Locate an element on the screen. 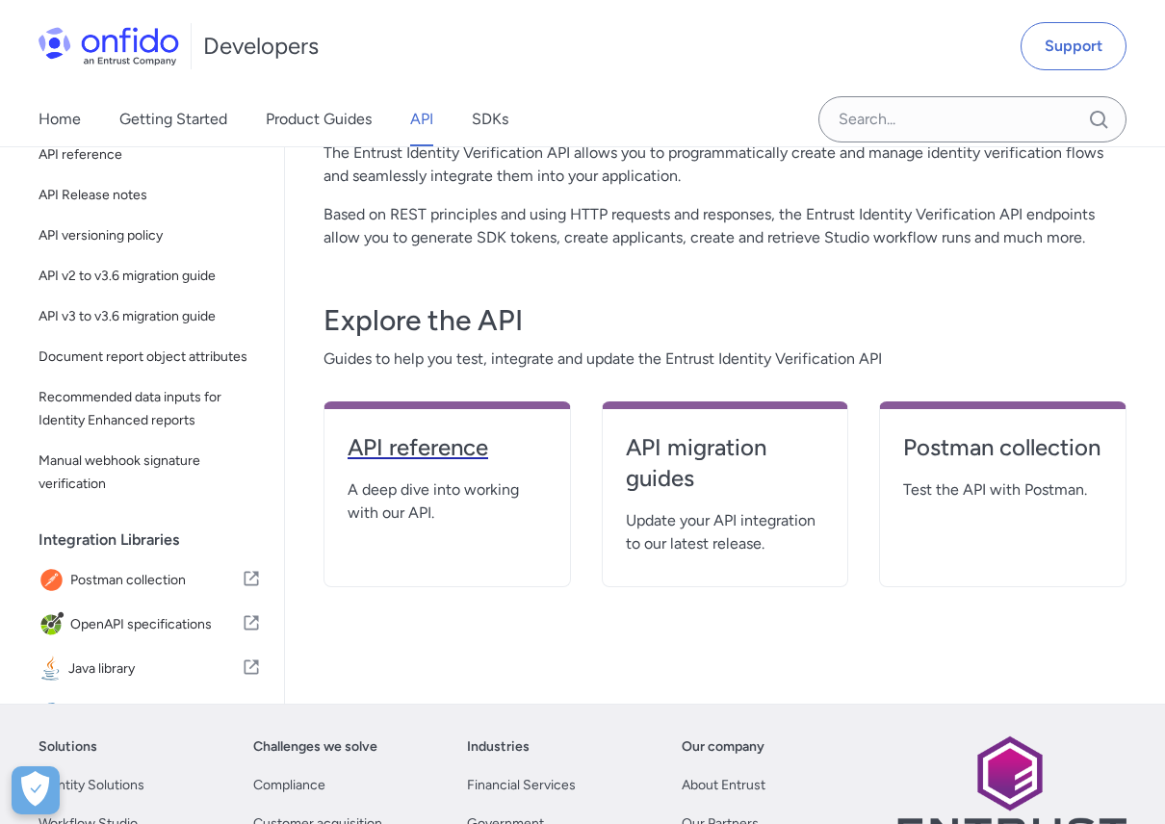 The image size is (1165, 824). span: API versioning policy is located at coordinates (149, 236).